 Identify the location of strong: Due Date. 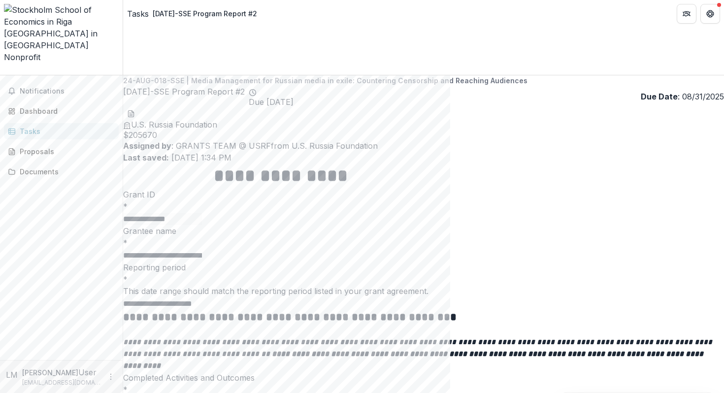
(659, 97).